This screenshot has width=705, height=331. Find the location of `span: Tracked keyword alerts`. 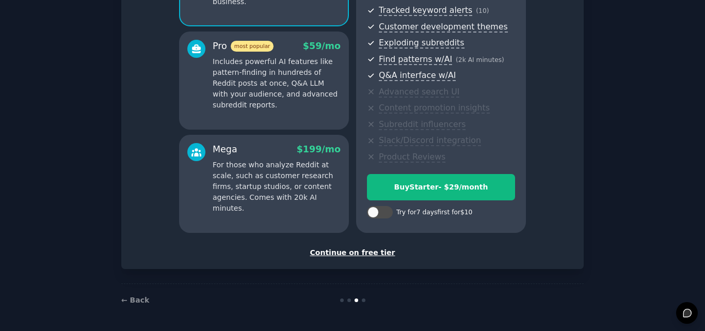

span: Tracked keyword alerts is located at coordinates (425, 10).